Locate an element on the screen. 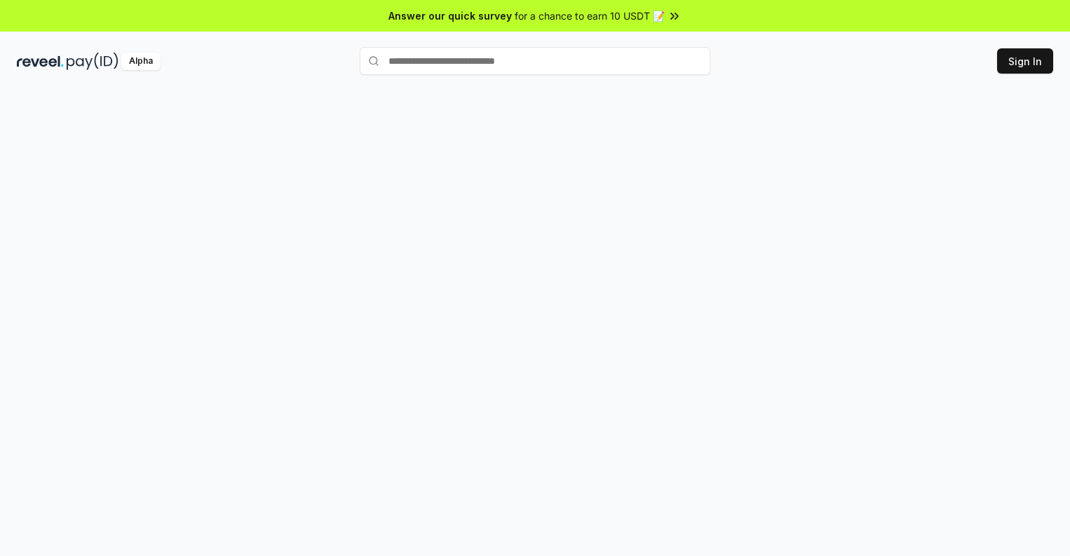  span: for a chance to earn 10 USDT 📝 is located at coordinates (589, 15).